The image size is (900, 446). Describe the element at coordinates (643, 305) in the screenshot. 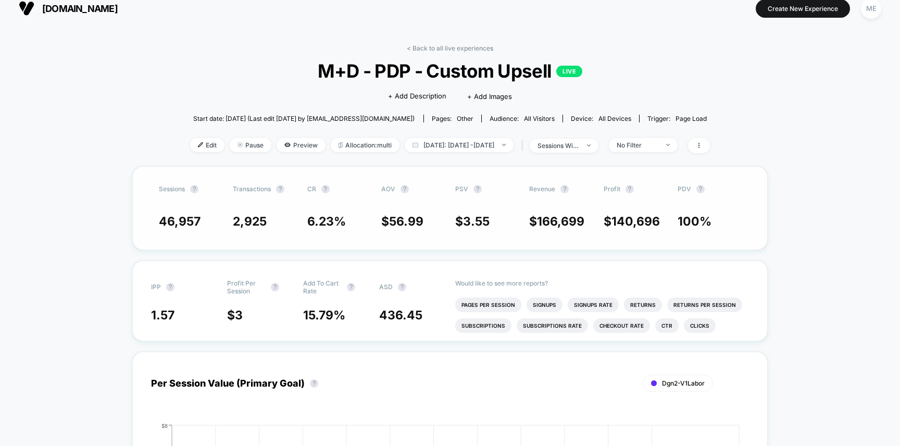

I see `li: Returns` at that location.